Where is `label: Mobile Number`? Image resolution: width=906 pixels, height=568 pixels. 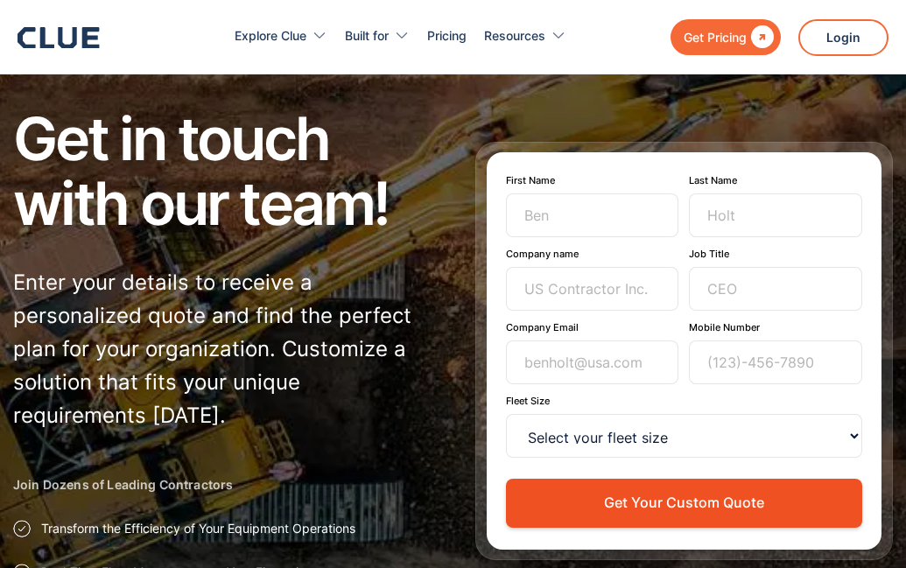
label: Mobile Number is located at coordinates (776, 327).